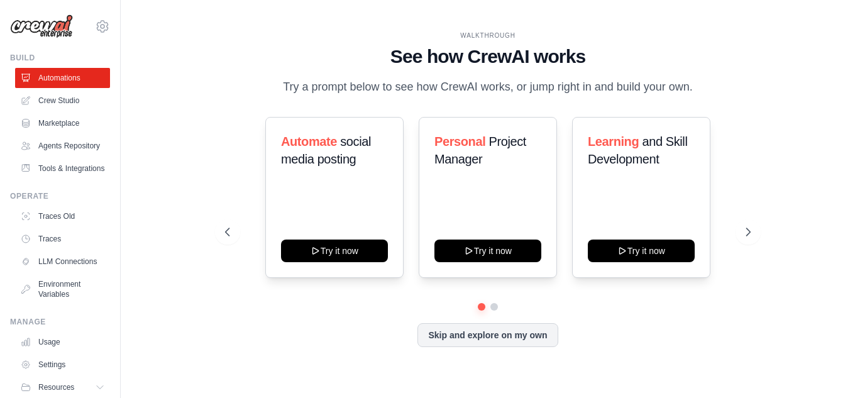 This screenshot has height=398, width=855. I want to click on a: Traces Old, so click(62, 216).